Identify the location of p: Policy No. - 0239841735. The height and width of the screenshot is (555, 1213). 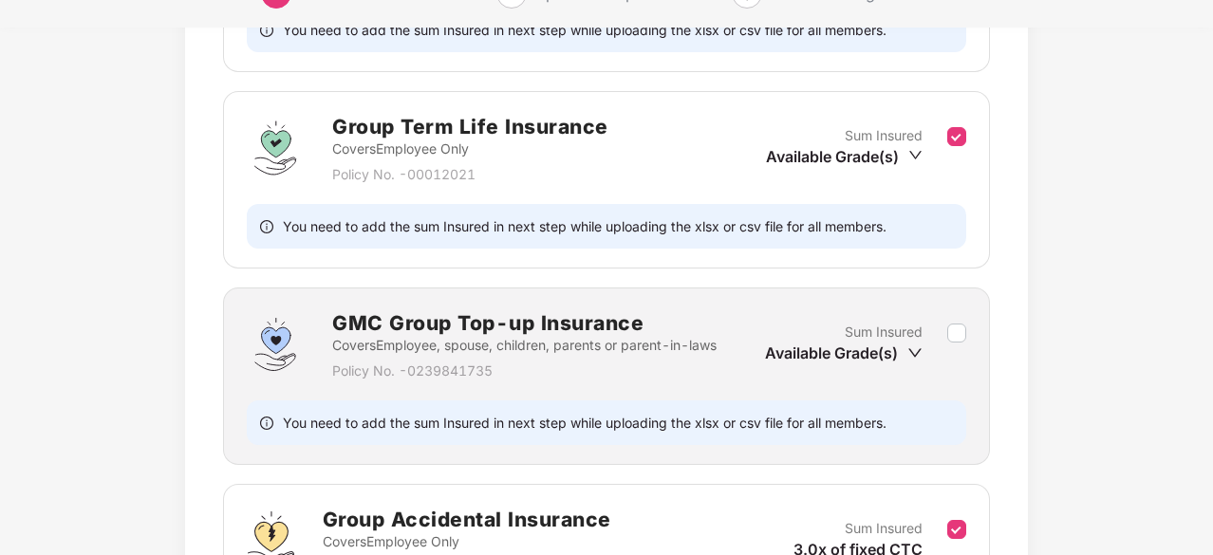
(524, 371).